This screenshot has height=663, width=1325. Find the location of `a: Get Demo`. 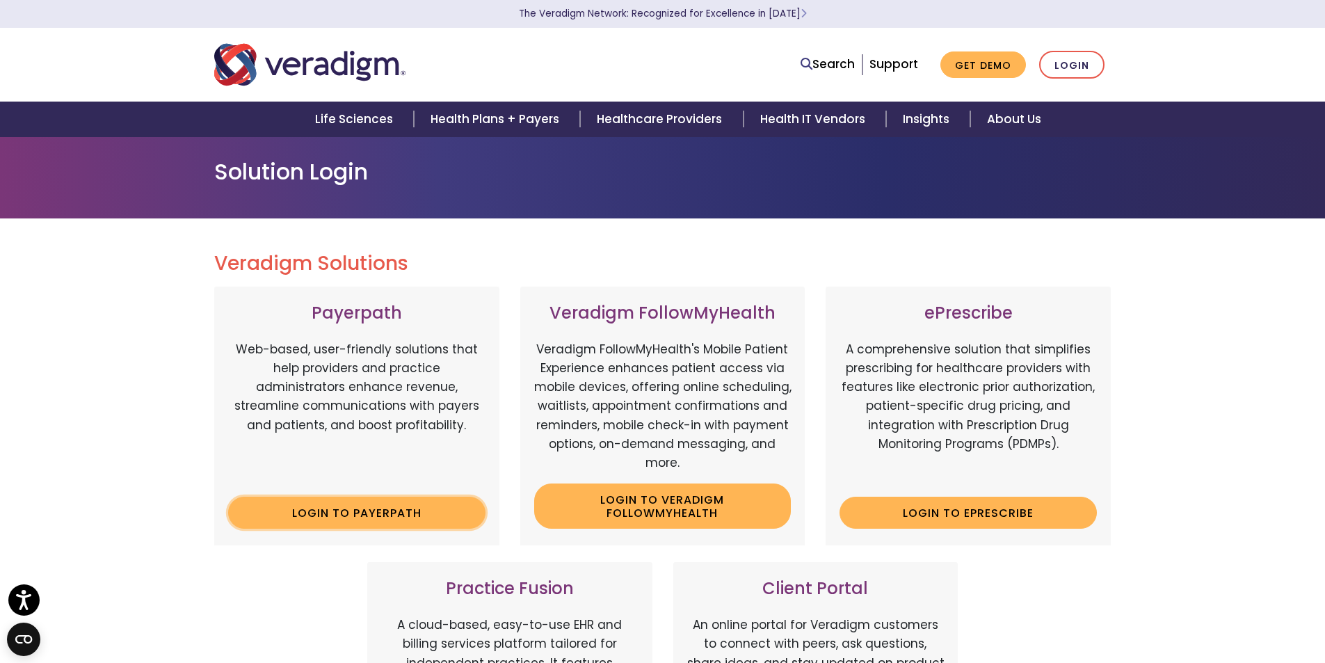

a: Get Demo is located at coordinates (983, 65).